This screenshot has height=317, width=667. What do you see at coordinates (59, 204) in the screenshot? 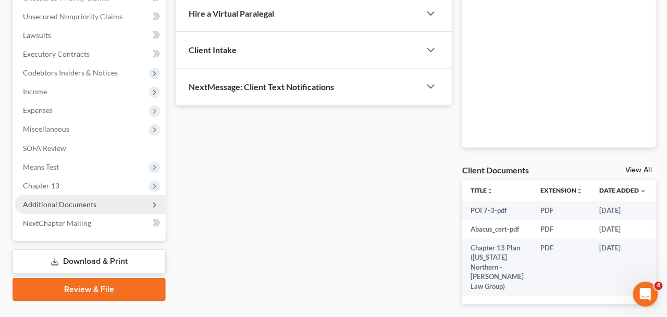
I see `span: Additional Documents` at bounding box center [59, 204].